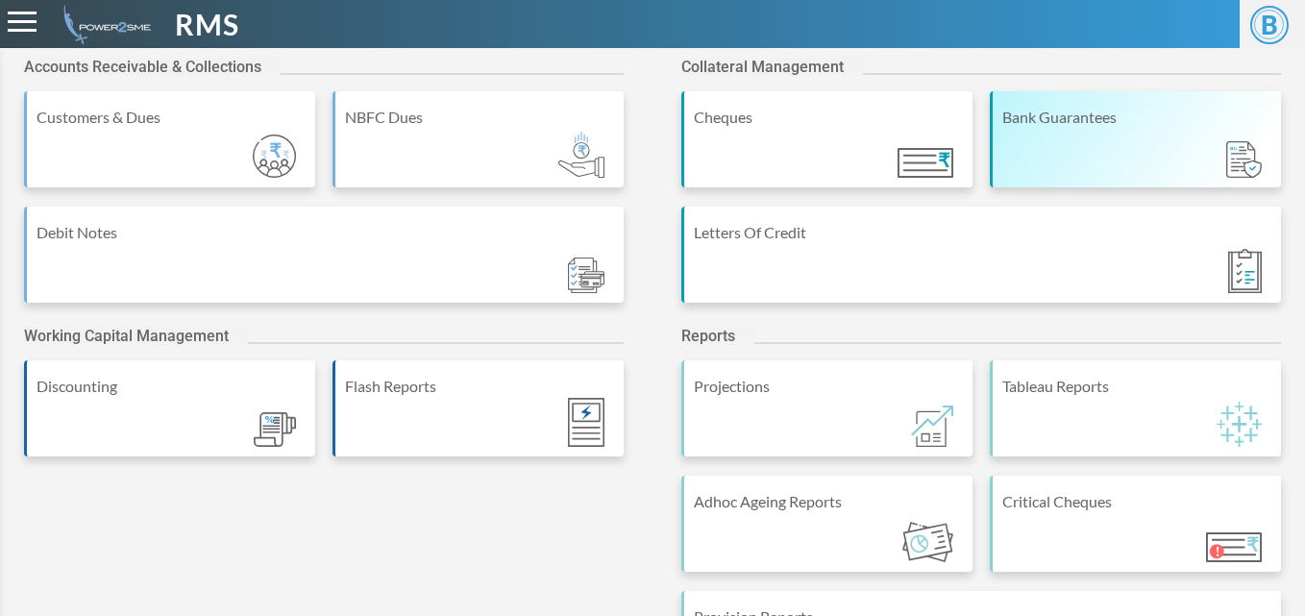 This screenshot has width=1305, height=616. Describe the element at coordinates (827, 533) in the screenshot. I see `a: Adhoc Ageing Reports Module_ic` at that location.